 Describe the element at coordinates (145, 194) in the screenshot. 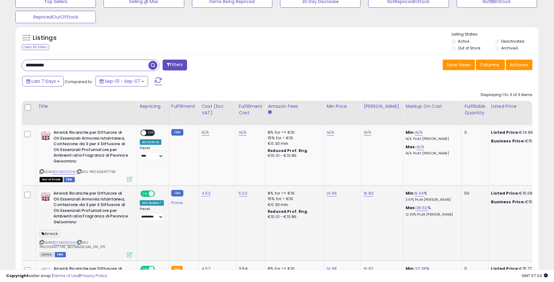

I see `span: ON` at that location.